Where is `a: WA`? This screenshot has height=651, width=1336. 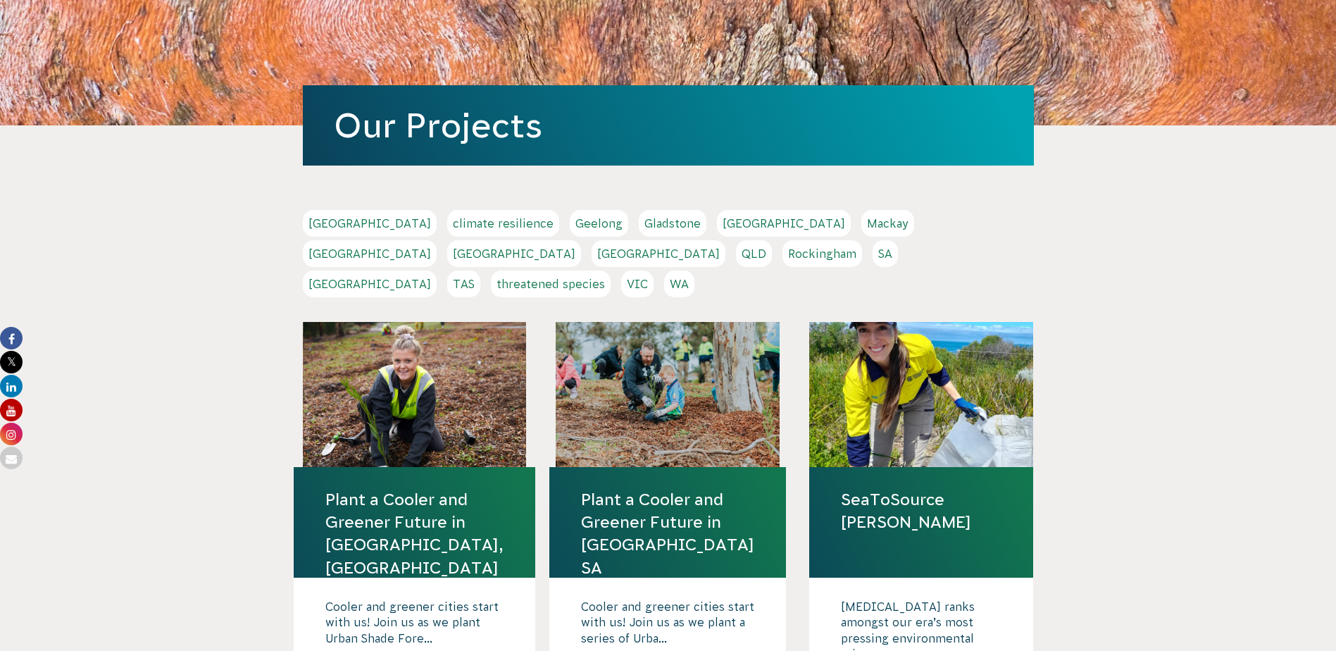 a: WA is located at coordinates (679, 284).